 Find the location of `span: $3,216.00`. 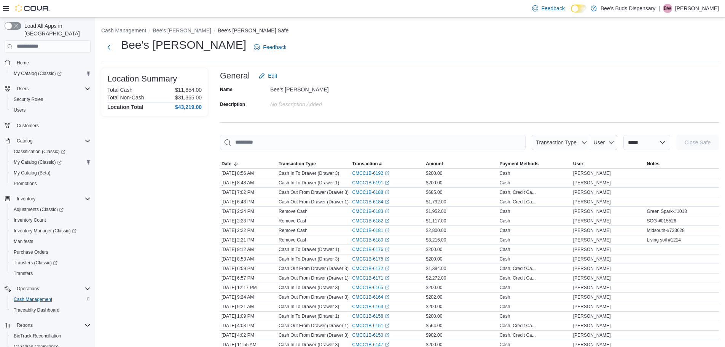

span: $3,216.00 is located at coordinates (436, 240).